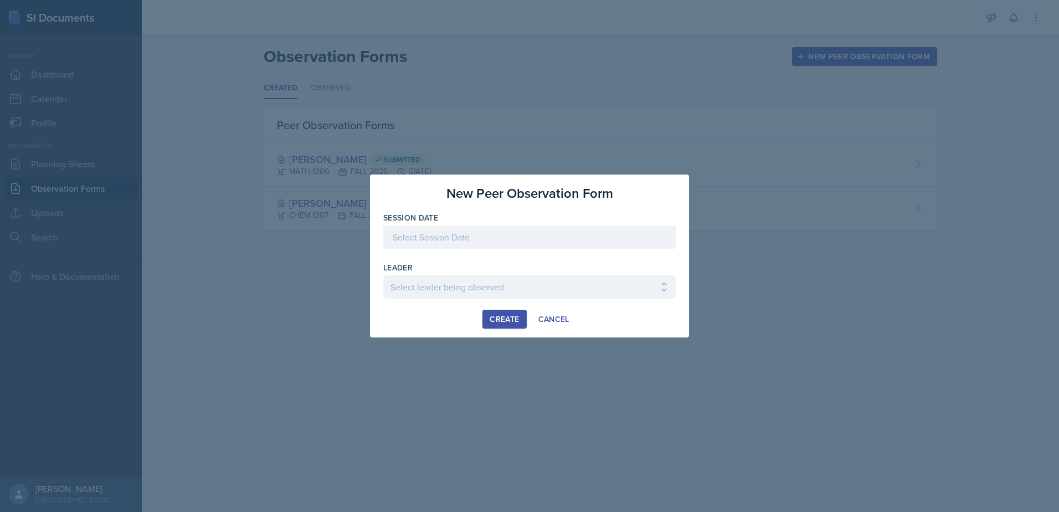  What do you see at coordinates (554, 319) in the screenshot?
I see `button: Cancel` at bounding box center [554, 319].